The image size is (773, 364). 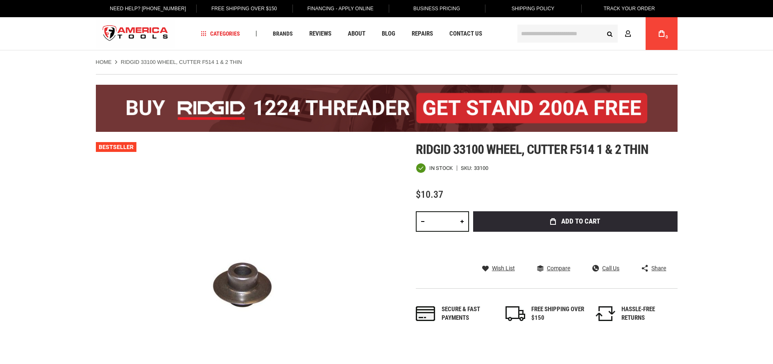 What do you see at coordinates (467, 168) in the screenshot?
I see `strong: SKU` at bounding box center [467, 168].